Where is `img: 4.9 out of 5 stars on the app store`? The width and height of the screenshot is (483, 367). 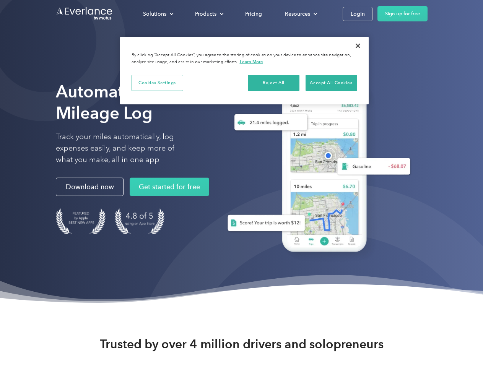 img: 4.9 out of 5 stars on the app store is located at coordinates (139, 221).